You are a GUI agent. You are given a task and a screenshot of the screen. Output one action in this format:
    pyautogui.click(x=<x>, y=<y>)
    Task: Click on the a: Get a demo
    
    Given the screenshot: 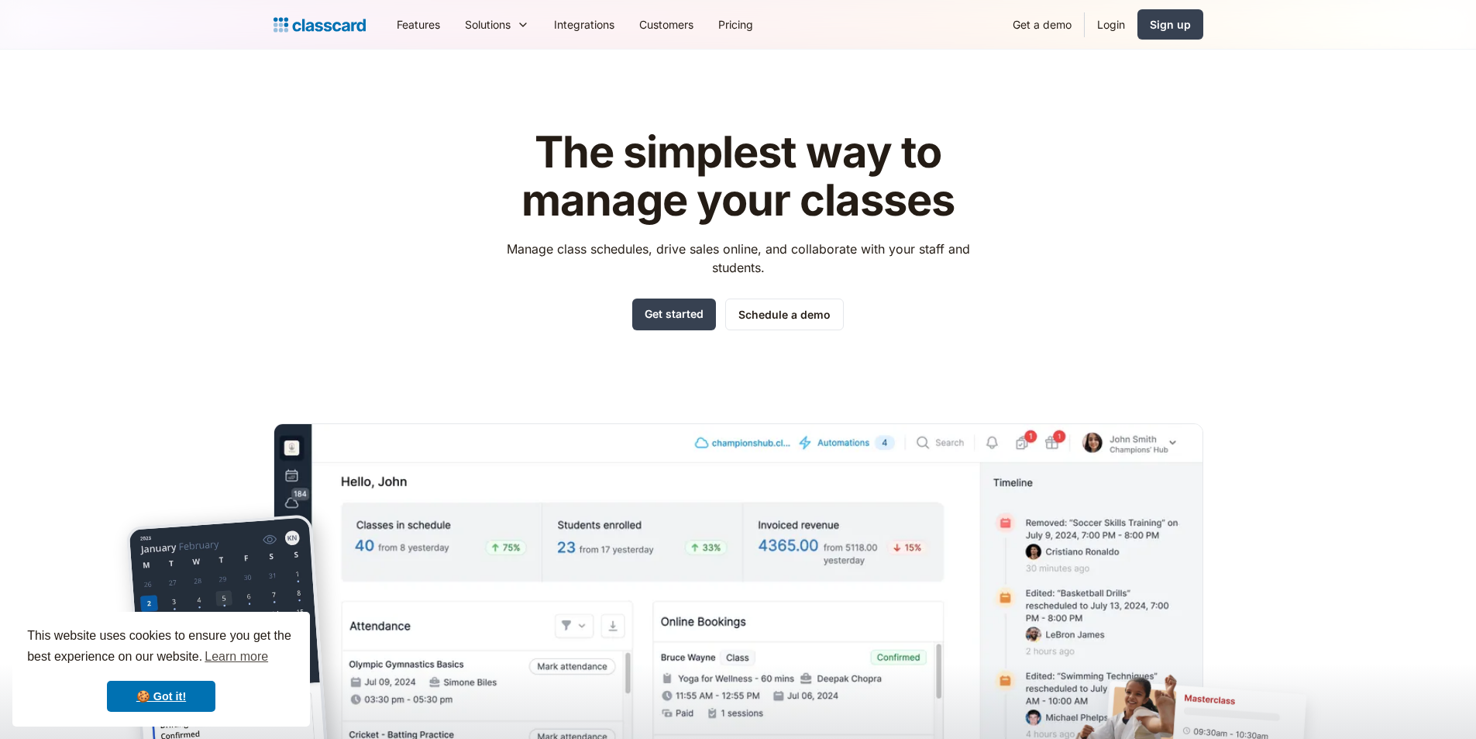 What is the action you would take?
    pyautogui.click(x=1042, y=24)
    